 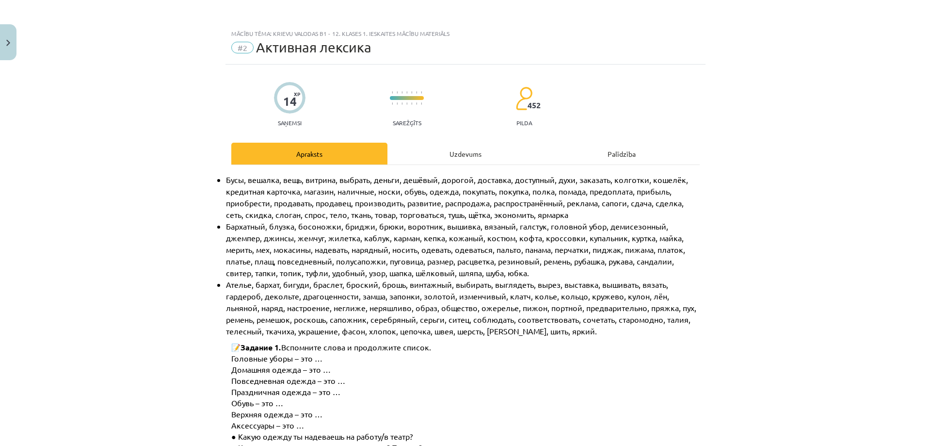 I want to click on p: Sarežģīts, so click(x=407, y=123).